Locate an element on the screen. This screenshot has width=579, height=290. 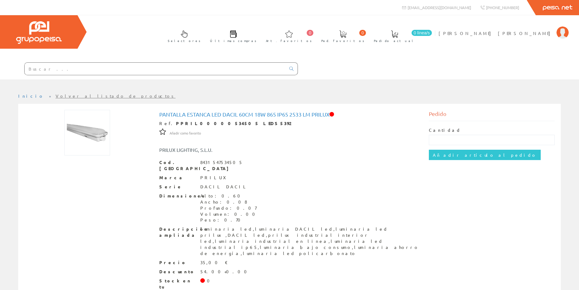
div: Profundo: 0.07 is located at coordinates (229, 208).